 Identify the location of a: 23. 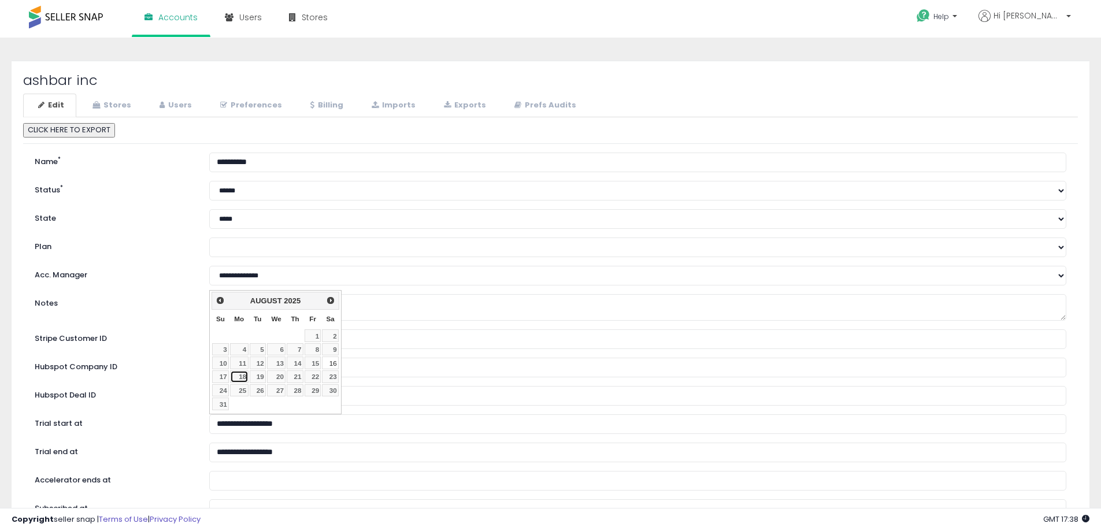
(330, 377).